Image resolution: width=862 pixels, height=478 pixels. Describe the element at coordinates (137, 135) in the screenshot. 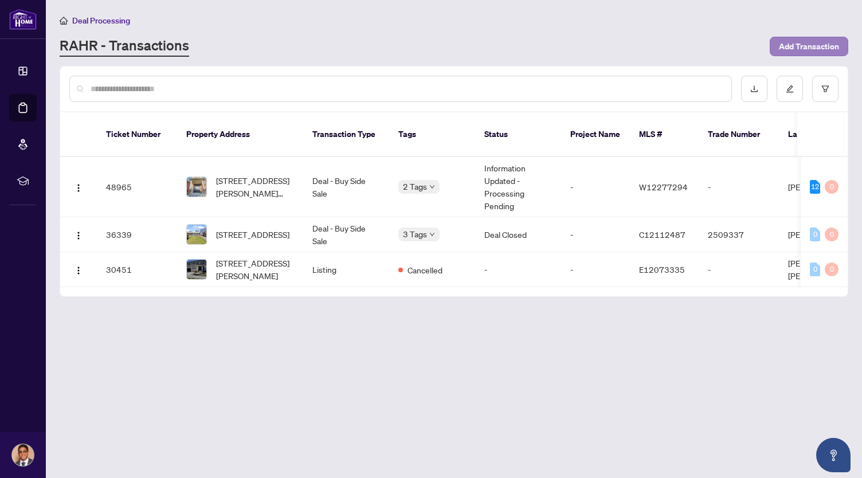

I see `th: Ticket Number` at that location.